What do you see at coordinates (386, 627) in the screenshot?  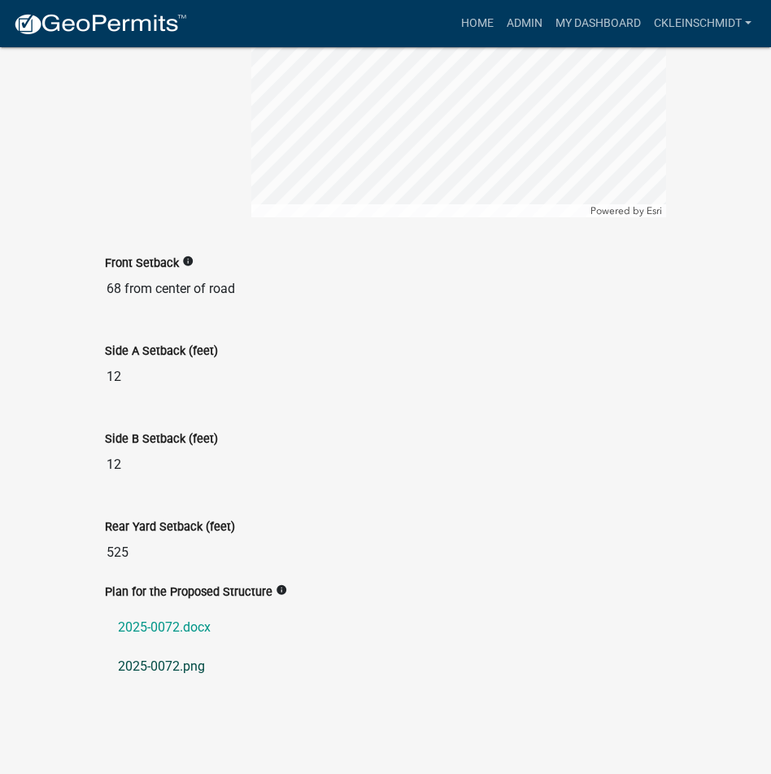 I see `a: 2025-0072.docx` at bounding box center [386, 627].